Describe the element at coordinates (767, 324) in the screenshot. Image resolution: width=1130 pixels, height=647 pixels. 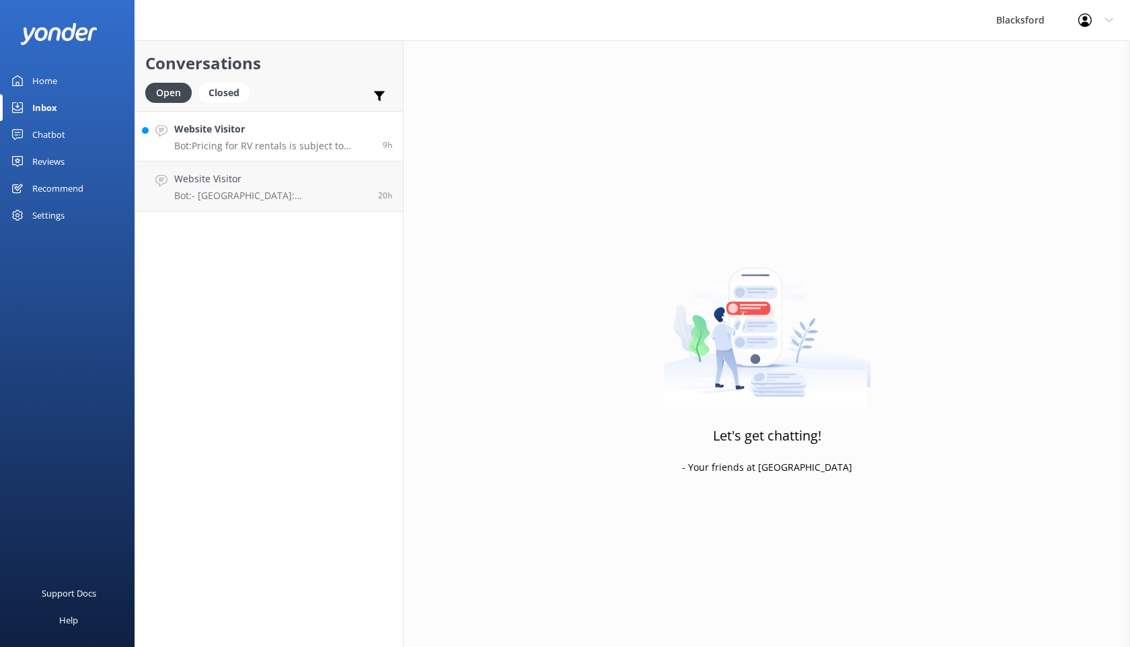
I see `img: artwork of a man stealing a conversation from at giant smartphone` at that location.